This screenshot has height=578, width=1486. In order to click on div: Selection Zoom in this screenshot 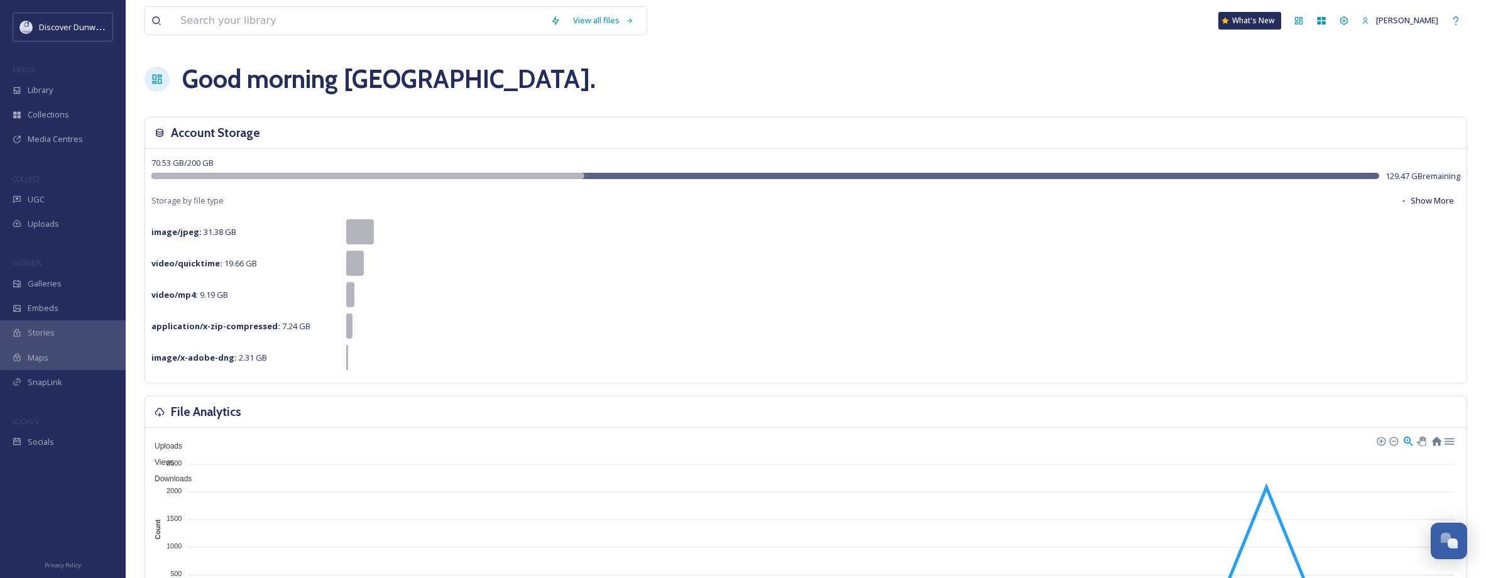, I will do `click(1407, 440)`.